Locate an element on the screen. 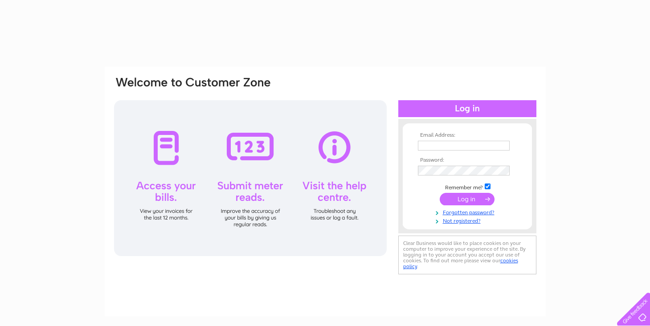  a: Forgotten password? is located at coordinates (468, 211).